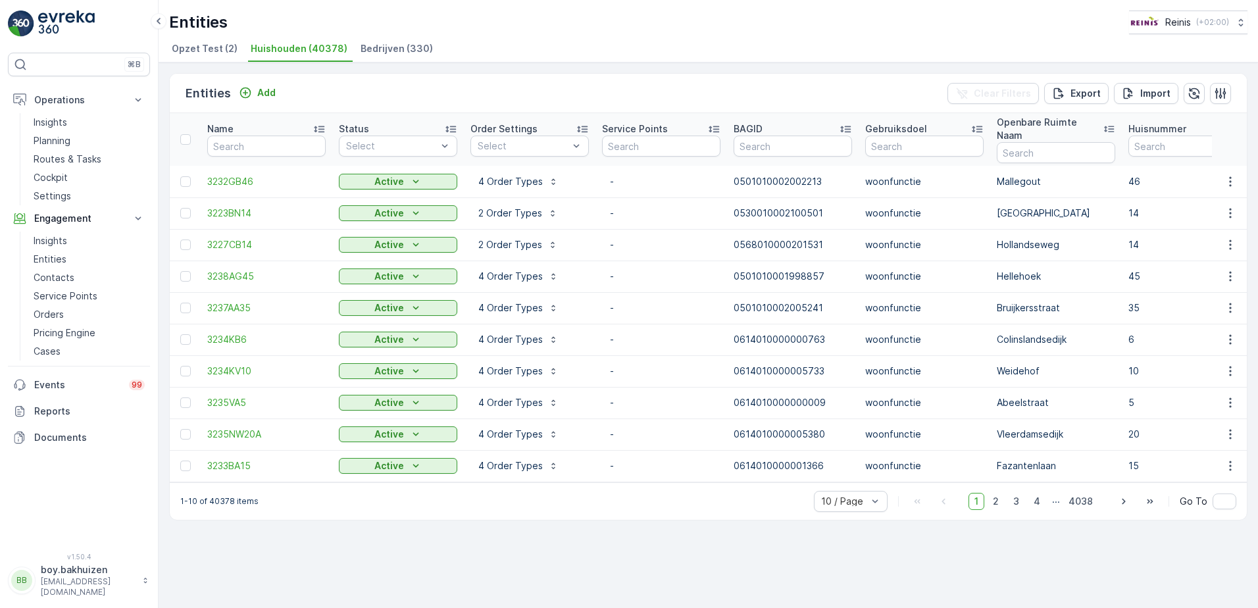  What do you see at coordinates (793, 403) in the screenshot?
I see `p: 0614010000000009` at bounding box center [793, 403].